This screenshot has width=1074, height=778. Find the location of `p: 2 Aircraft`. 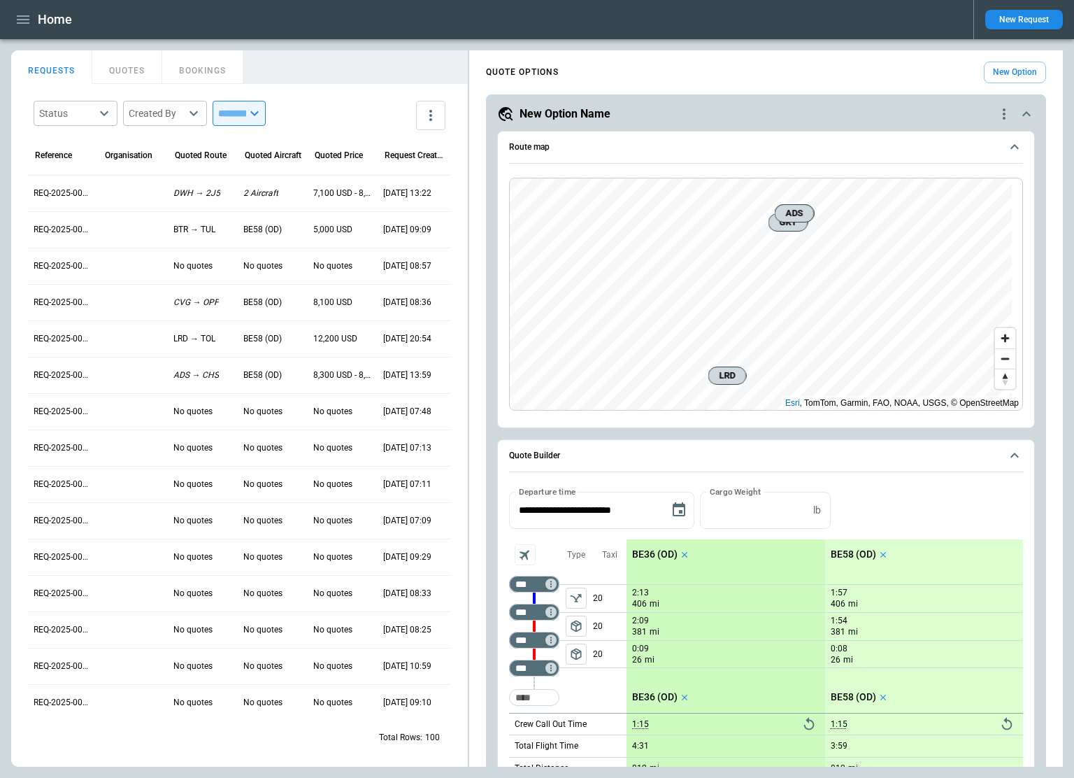

p: 2 Aircraft is located at coordinates (261, 193).